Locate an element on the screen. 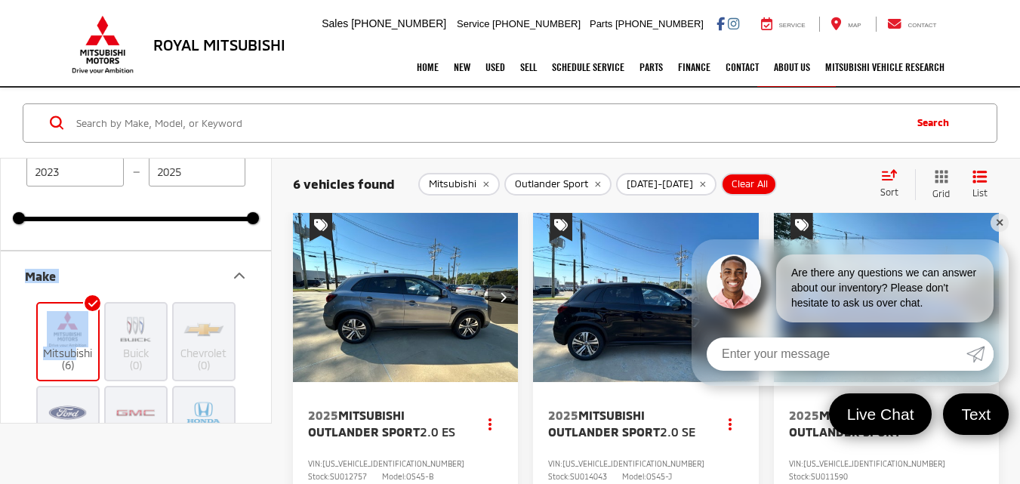 The image size is (1020, 484). span: List is located at coordinates (980, 192).